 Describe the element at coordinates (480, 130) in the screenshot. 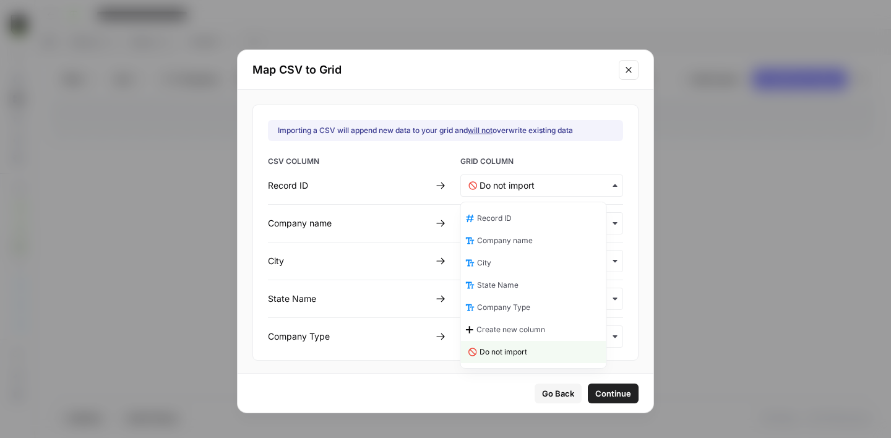

I see `u: will not` at that location.